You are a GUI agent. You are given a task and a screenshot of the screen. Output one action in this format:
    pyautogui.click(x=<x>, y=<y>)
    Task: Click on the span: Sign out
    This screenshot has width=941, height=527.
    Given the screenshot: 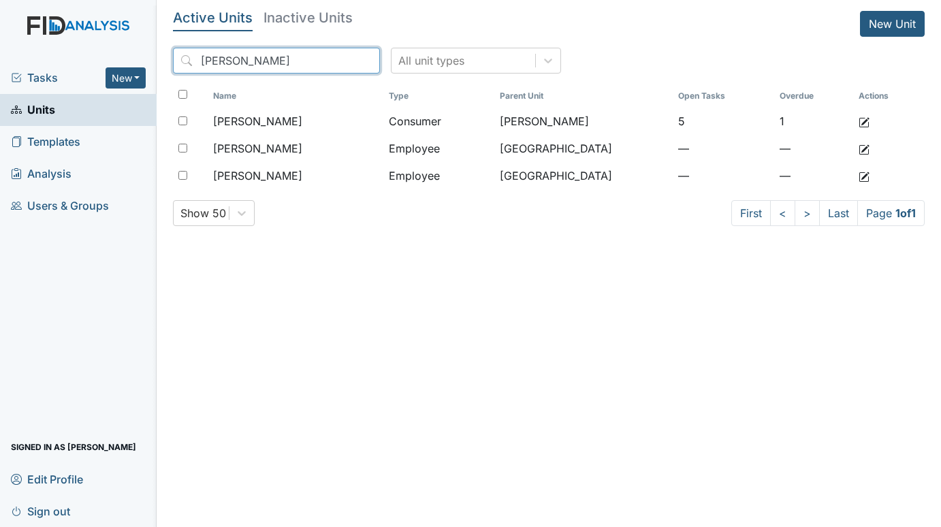 What is the action you would take?
    pyautogui.click(x=40, y=511)
    